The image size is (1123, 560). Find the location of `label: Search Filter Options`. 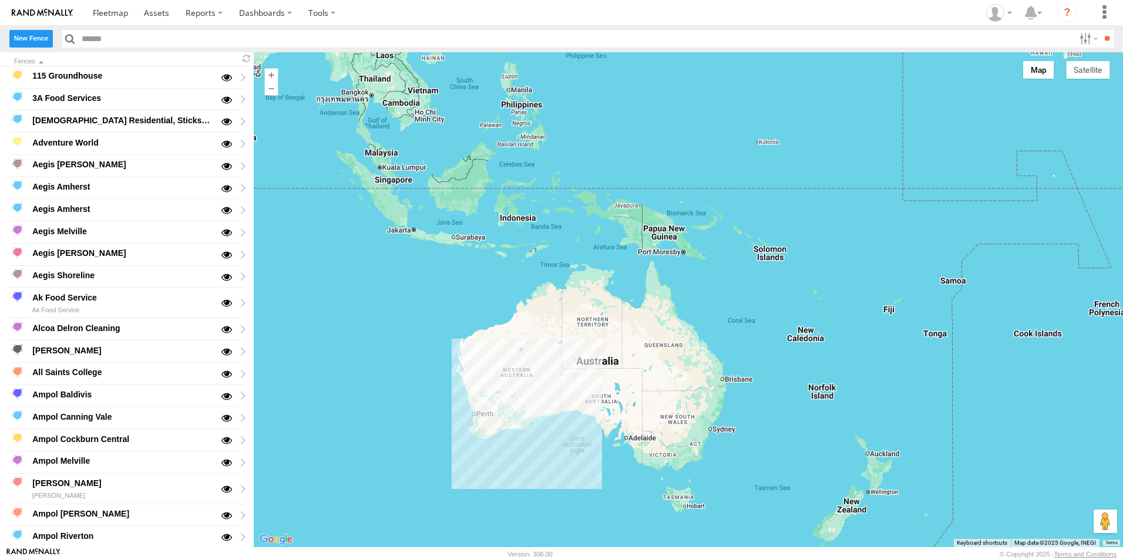

label: Search Filter Options is located at coordinates (1087, 38).